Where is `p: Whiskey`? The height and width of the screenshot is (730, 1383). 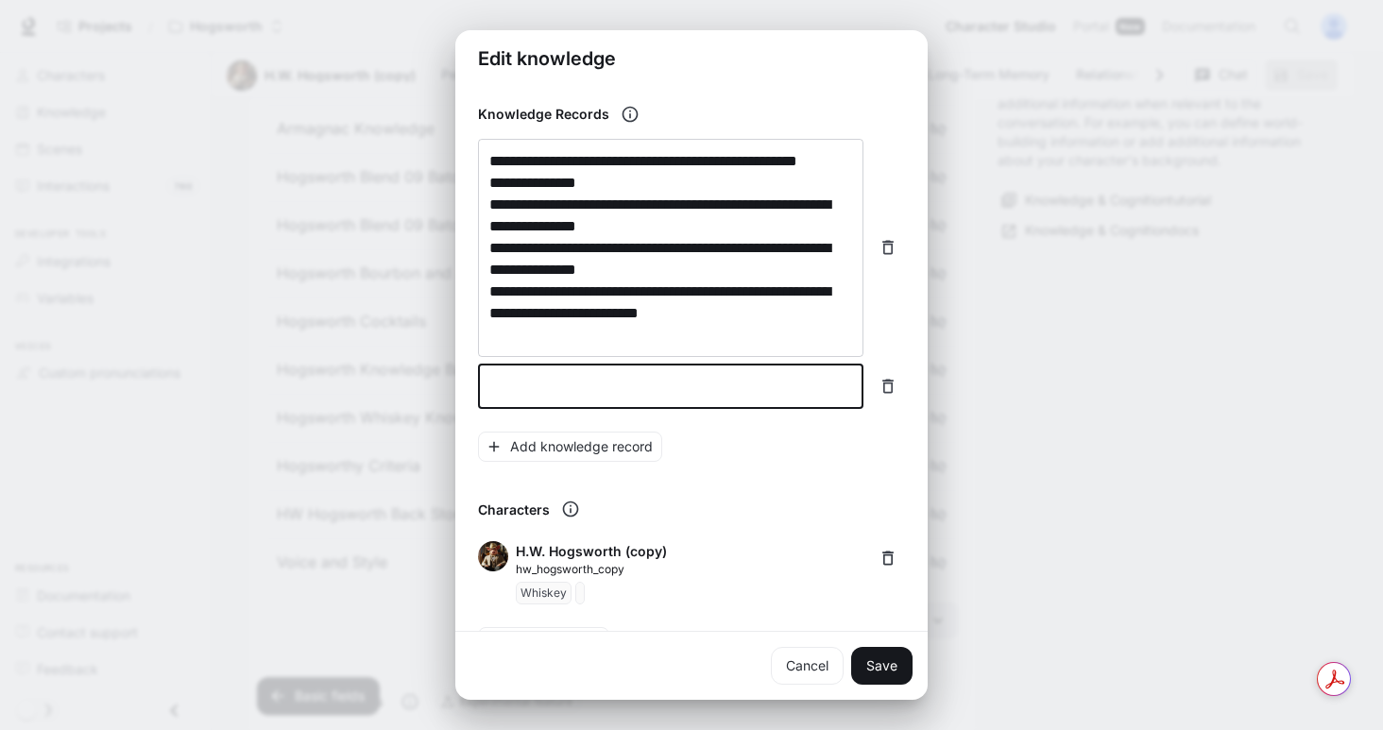
p: Whiskey is located at coordinates (543, 593).